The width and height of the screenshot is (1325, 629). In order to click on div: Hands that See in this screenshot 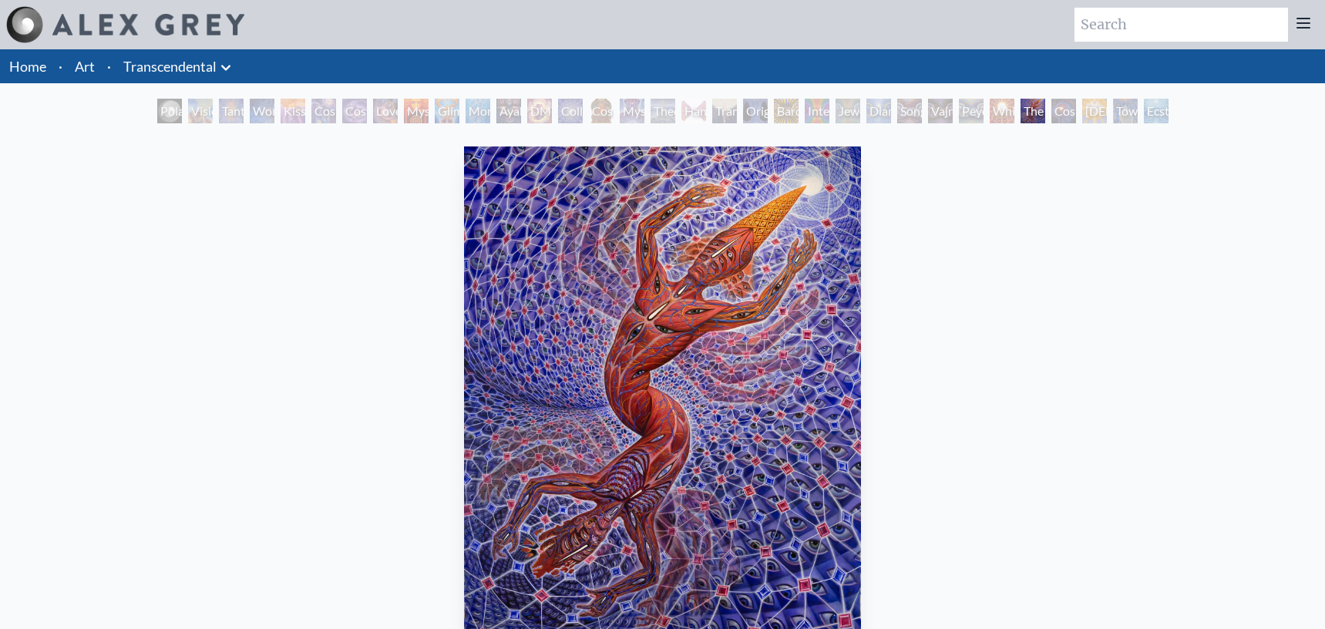, I will do `click(694, 111)`.